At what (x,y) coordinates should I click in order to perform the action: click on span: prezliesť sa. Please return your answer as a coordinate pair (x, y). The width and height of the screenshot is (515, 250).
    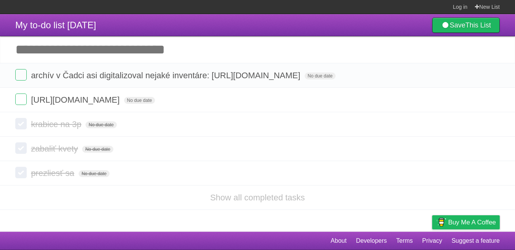
    Looking at the image, I should click on (53, 173).